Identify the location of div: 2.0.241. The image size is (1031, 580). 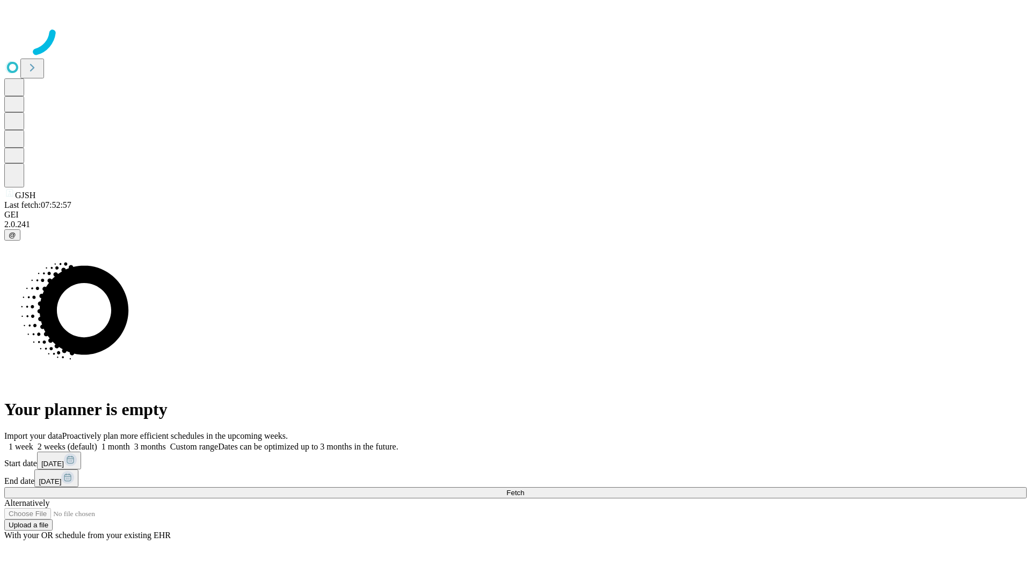
(516, 225).